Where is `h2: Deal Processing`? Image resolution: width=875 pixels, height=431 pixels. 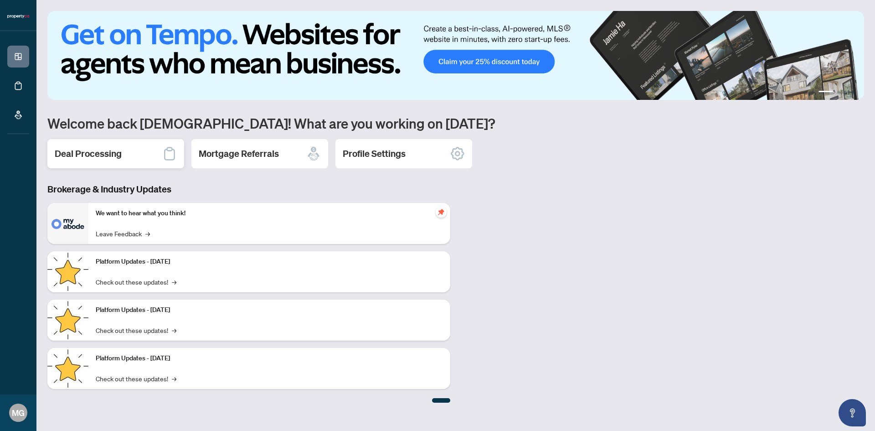
h2: Deal Processing is located at coordinates (88, 154).